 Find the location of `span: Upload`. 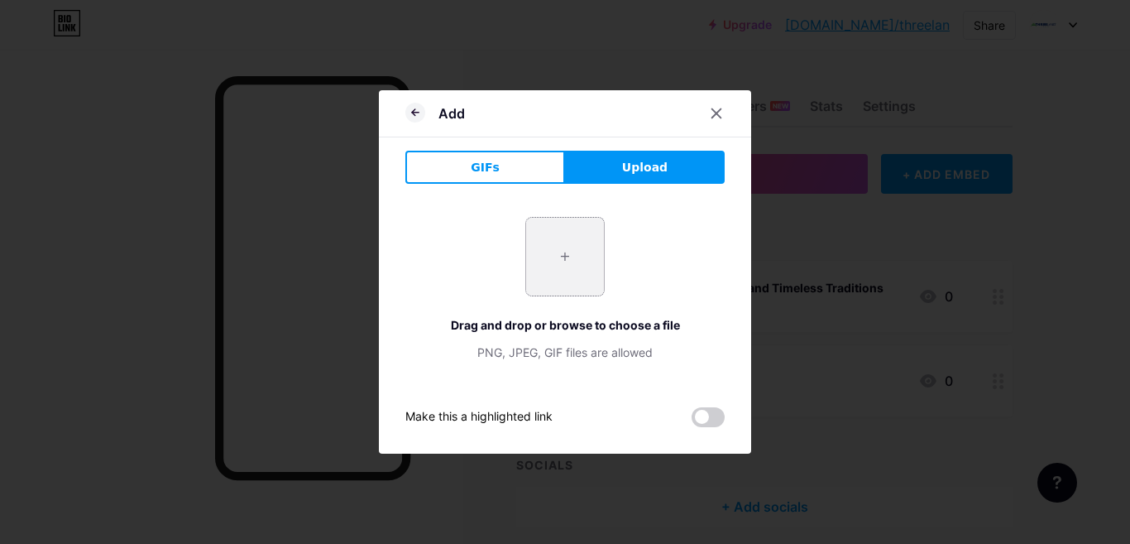

span: Upload is located at coordinates (645, 167).